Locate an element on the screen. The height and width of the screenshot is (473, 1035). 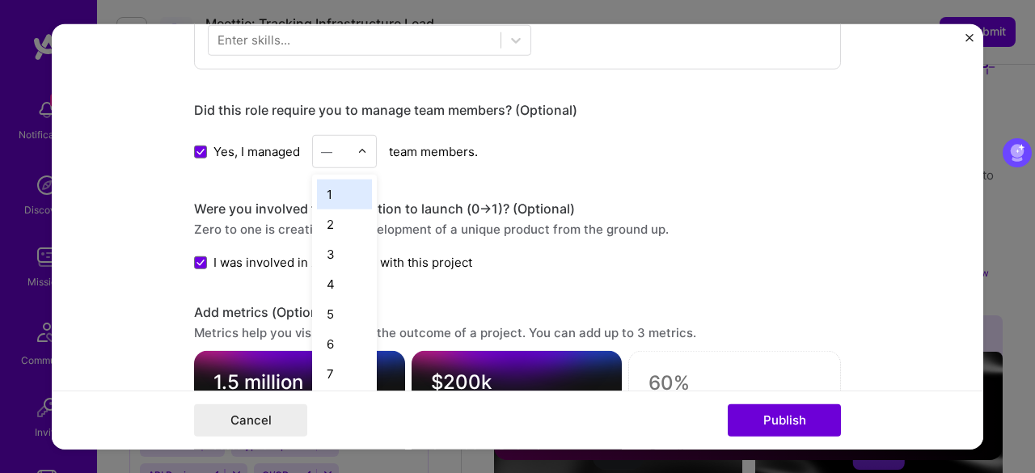
textarea: 1.5 million is located at coordinates (299, 386).